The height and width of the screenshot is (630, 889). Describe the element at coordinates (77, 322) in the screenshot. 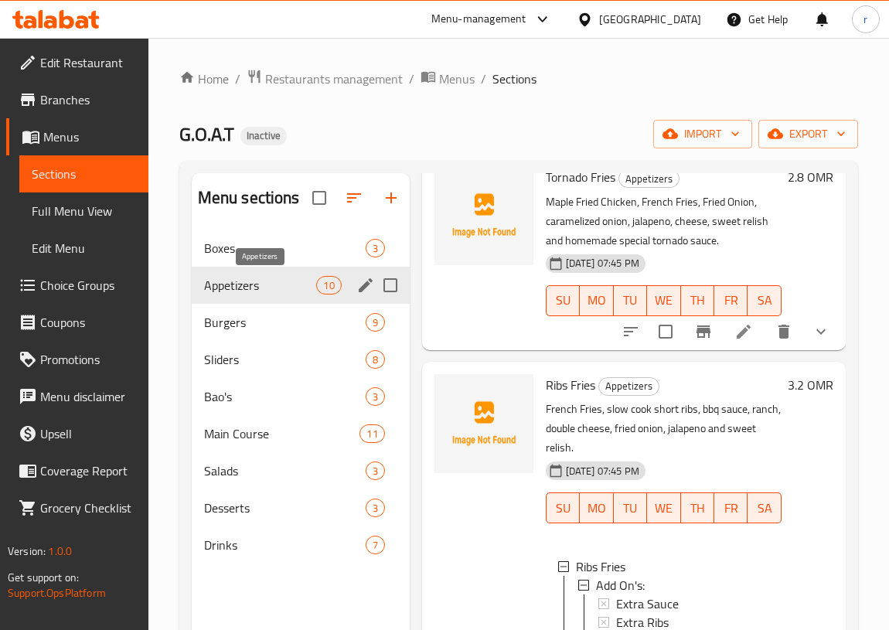

I see `a: Coupons` at that location.